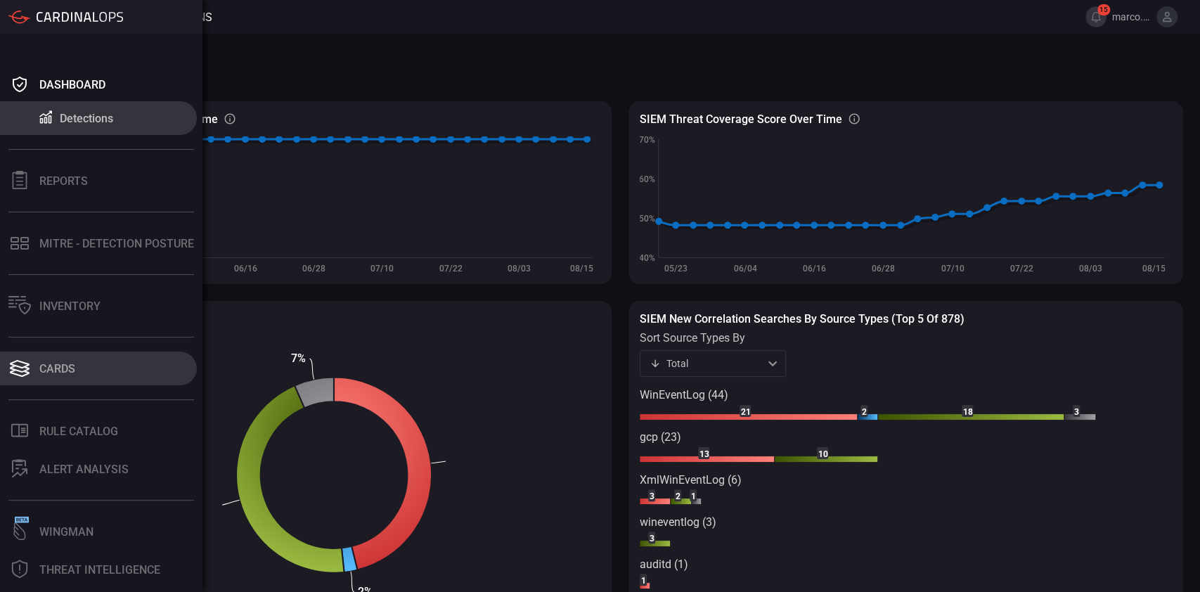 The width and height of the screenshot is (1200, 592). What do you see at coordinates (660, 437) in the screenshot?
I see `text: gcp (23)` at bounding box center [660, 437].